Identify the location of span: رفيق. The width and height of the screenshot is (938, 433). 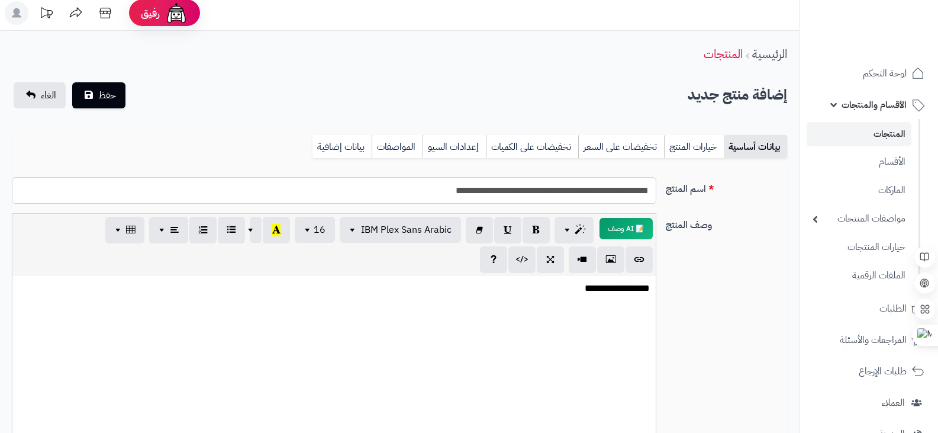
(150, 13).